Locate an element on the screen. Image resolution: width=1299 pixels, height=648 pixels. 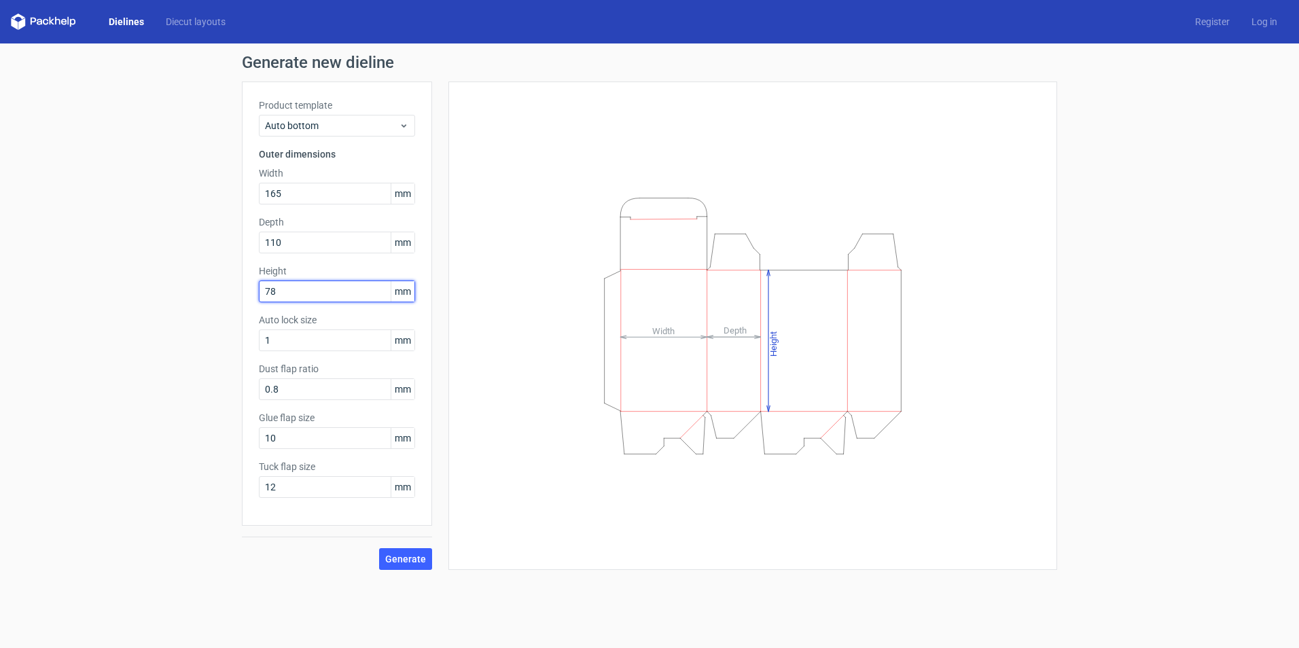
label: Height is located at coordinates (337, 271).